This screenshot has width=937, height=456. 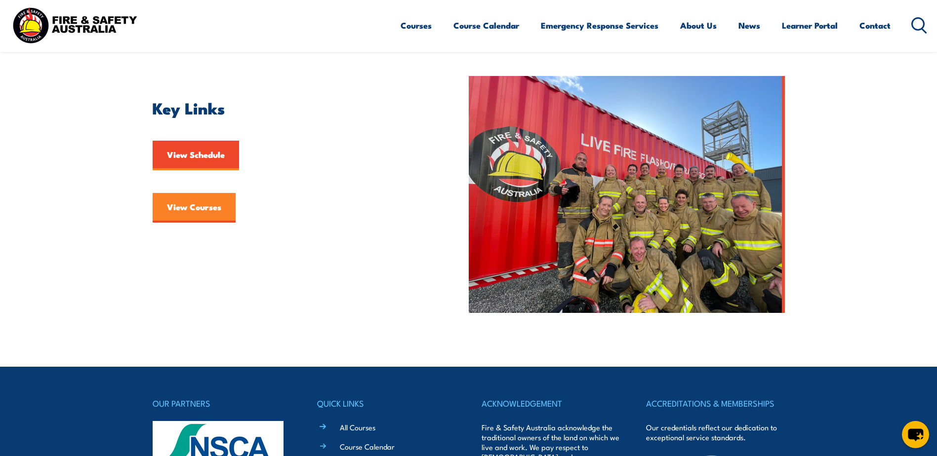 I want to click on a: Contact, so click(x=875, y=25).